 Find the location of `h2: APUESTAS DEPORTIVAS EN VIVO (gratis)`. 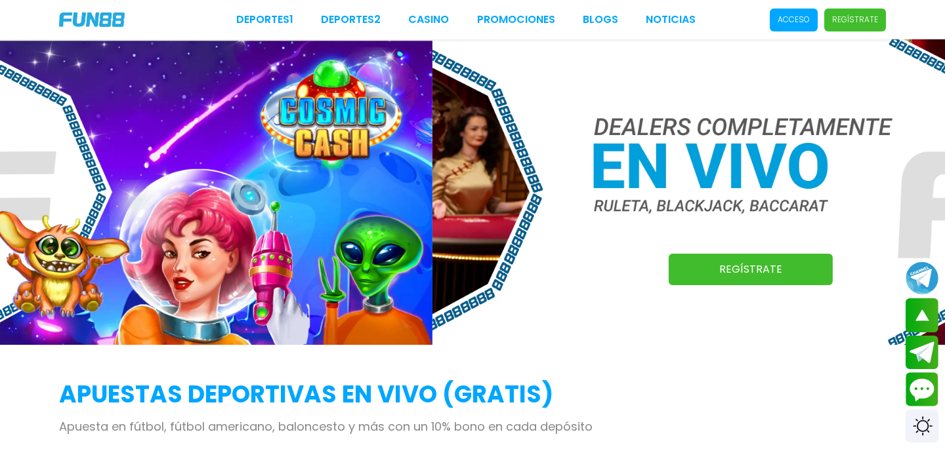

h2: APUESTAS DEPORTIVAS EN VIVO (gratis) is located at coordinates (472, 395).